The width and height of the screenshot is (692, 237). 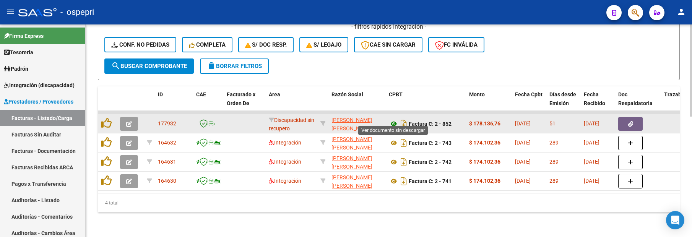 What do you see at coordinates (174, 103) in the screenshot?
I see `datatable-header-cell: ID` at bounding box center [174, 103].